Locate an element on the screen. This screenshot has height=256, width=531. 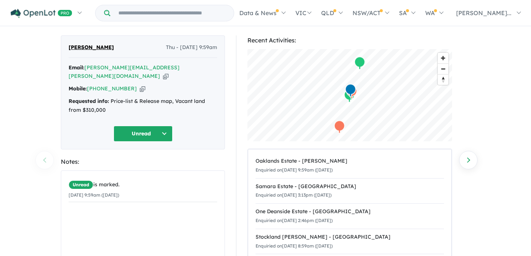
span: Zoom out is located at coordinates (443, 69).